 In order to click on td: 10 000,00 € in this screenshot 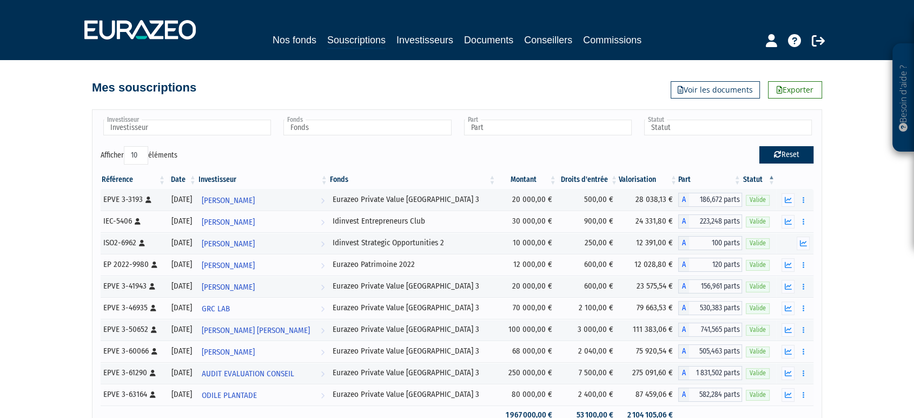, I will do `click(527, 243)`.